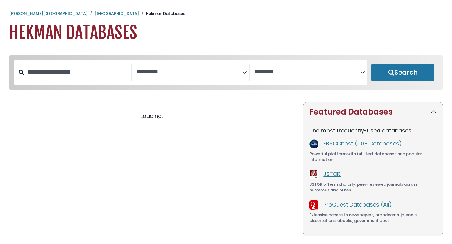  I want to click on h1: Hekman Databases, so click(226, 33).